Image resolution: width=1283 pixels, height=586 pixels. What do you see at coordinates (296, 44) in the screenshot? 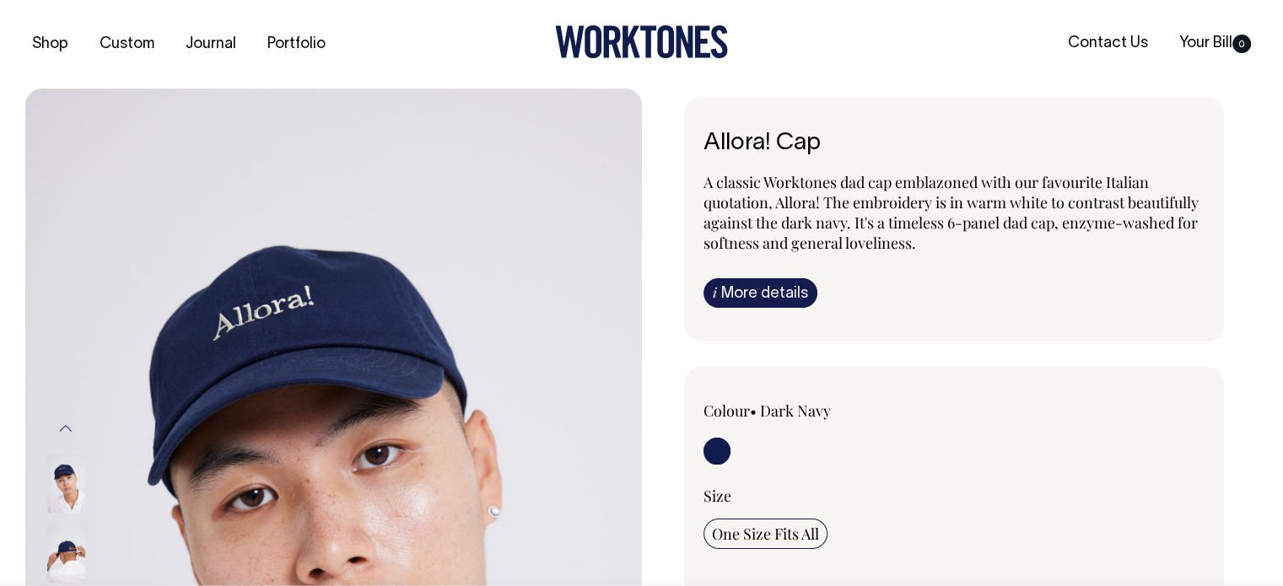
I see `a: Portfolio` at bounding box center [296, 44].